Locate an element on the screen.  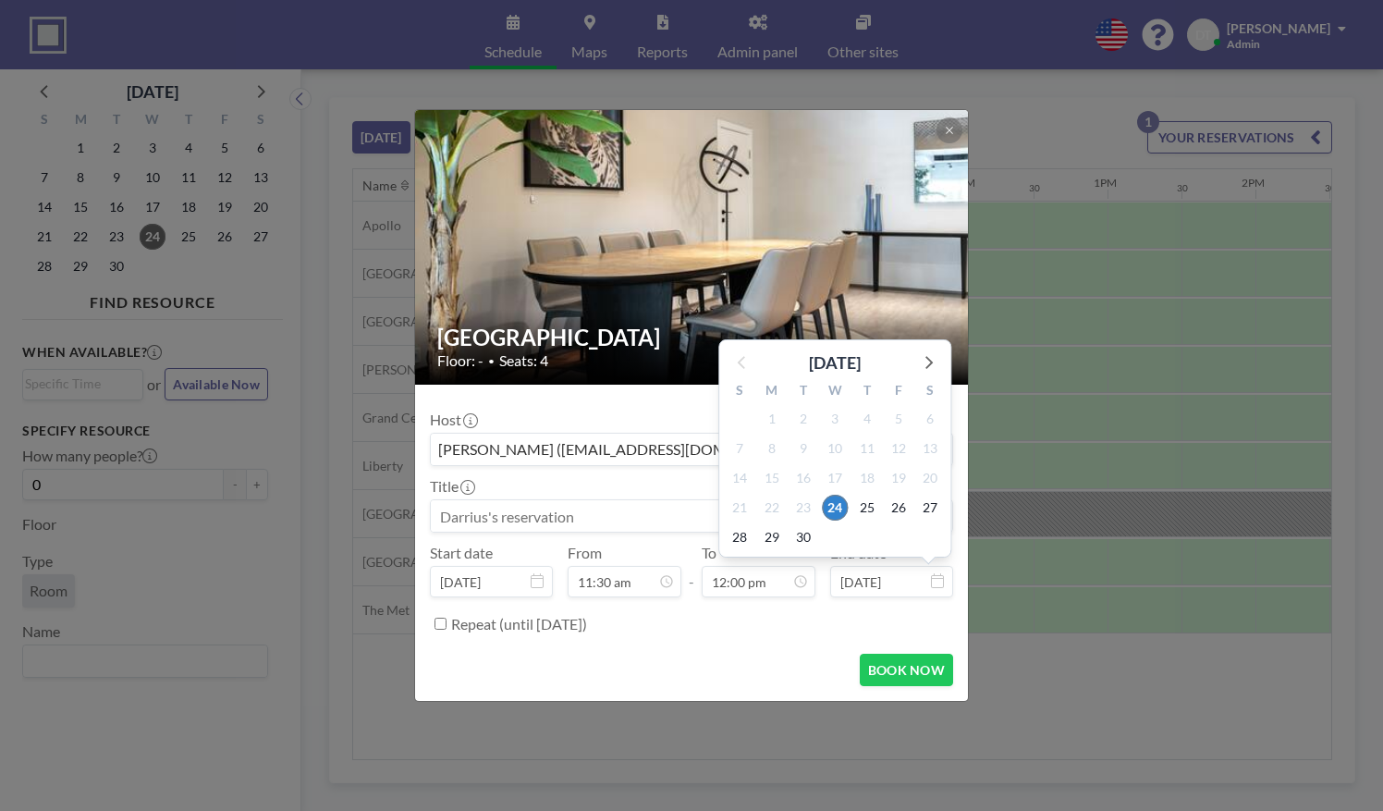
button: BOOK NOW is located at coordinates (906, 669).